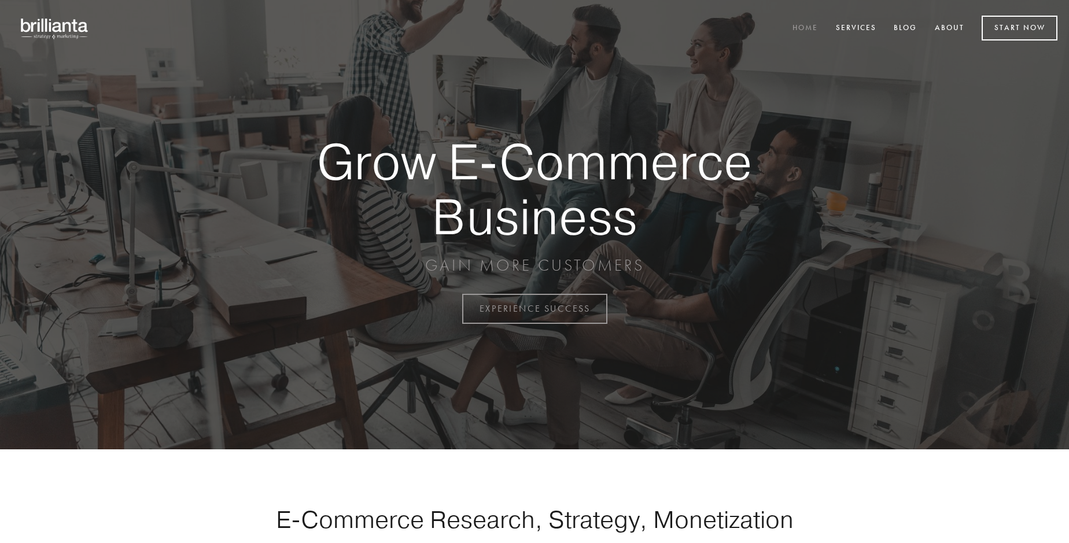 The width and height of the screenshot is (1069, 543). I want to click on a: Start Now, so click(1019, 28).